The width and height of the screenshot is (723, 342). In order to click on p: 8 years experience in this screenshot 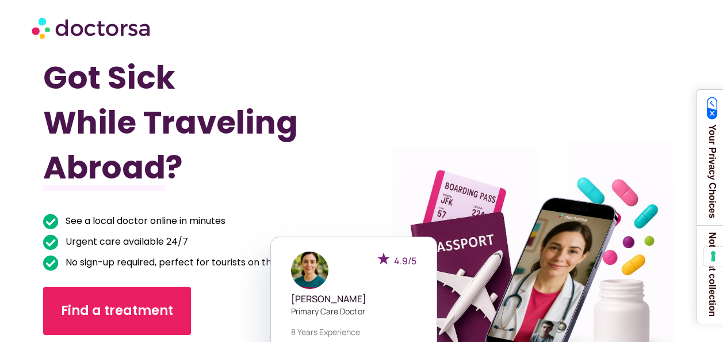, I will do `click(354, 331)`.